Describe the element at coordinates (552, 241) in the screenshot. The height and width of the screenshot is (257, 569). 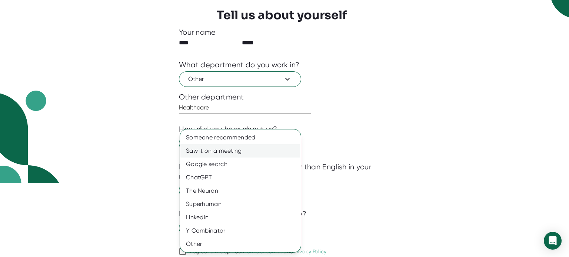
I see `div: Open Intercom Messenger` at that location.